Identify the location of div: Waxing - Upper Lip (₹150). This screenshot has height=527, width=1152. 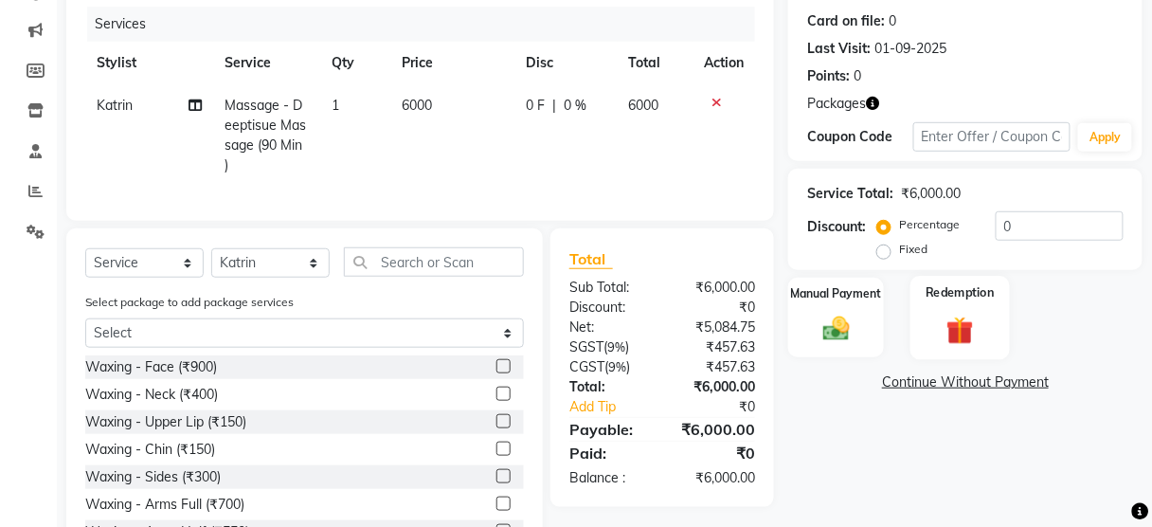
(166, 422).